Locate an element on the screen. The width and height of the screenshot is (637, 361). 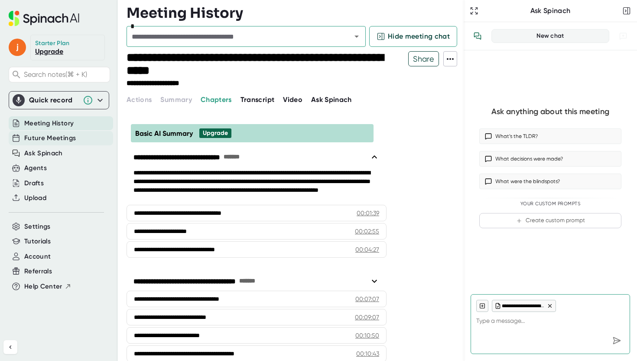
div: 00:04:27 is located at coordinates (367, 249).